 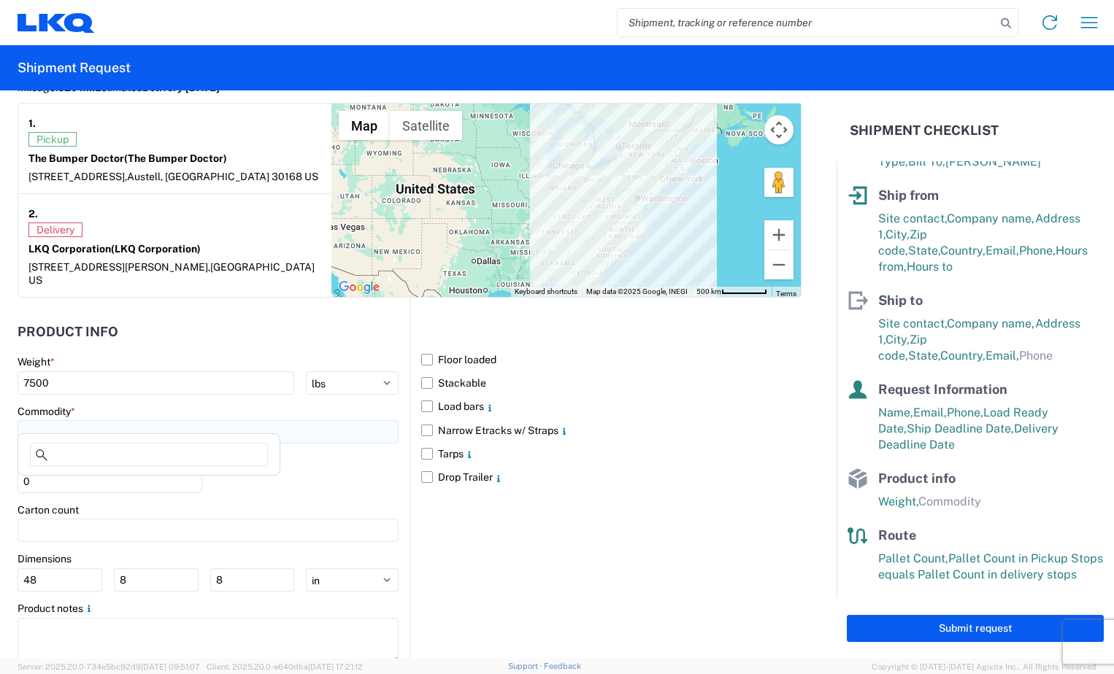 I want to click on label: Weight, so click(x=36, y=362).